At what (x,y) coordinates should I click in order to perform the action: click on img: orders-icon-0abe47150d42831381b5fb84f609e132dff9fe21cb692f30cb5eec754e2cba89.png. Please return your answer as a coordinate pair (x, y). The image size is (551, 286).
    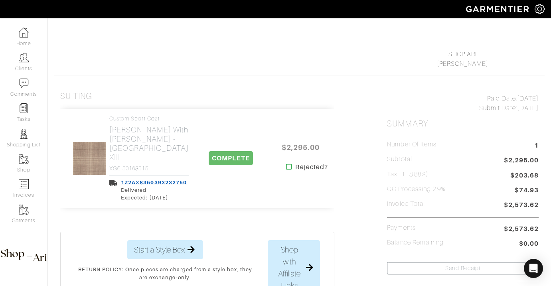
    Looking at the image, I should click on (24, 184).